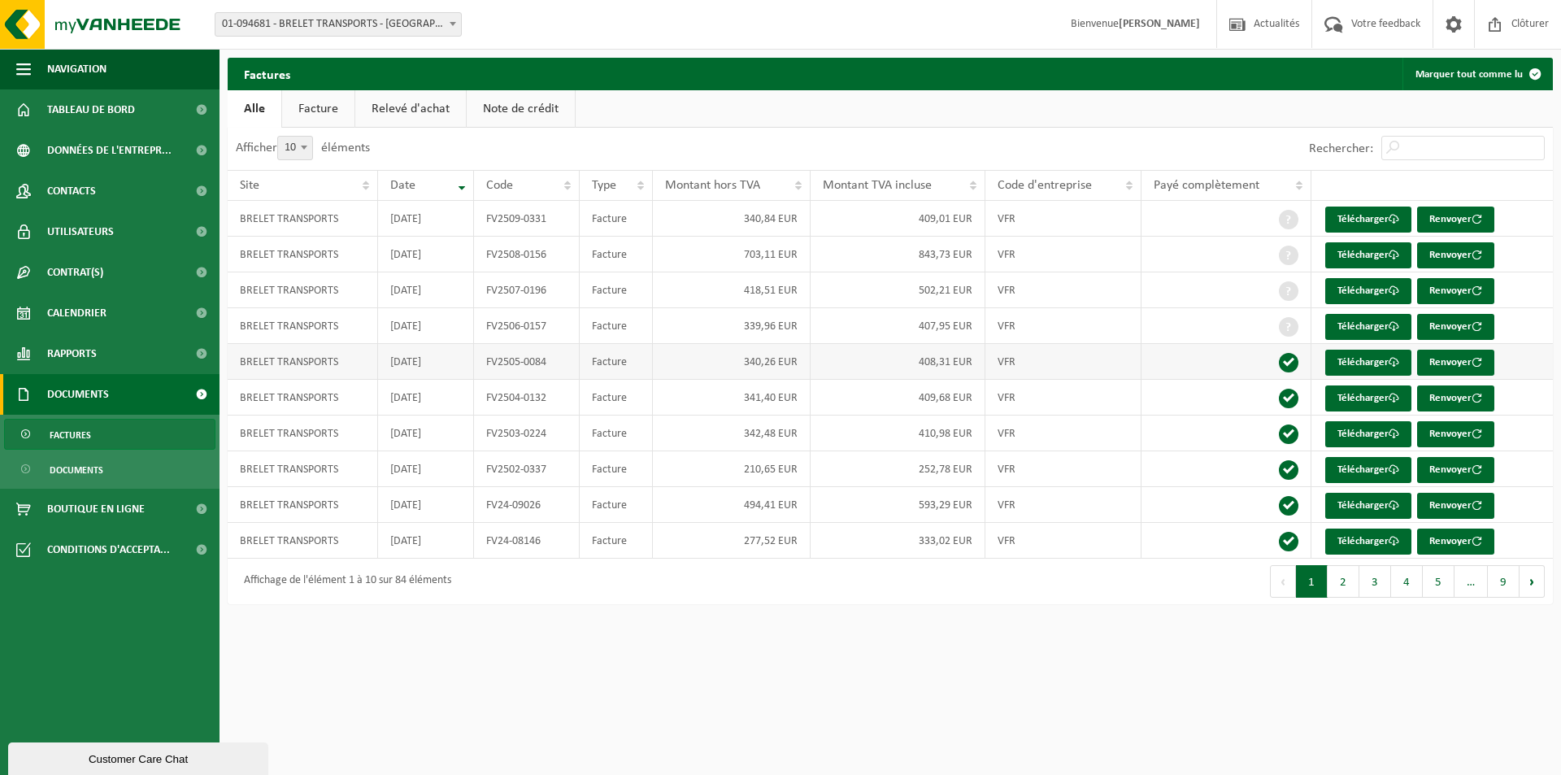 This screenshot has width=1561, height=775. Describe the element at coordinates (1503, 581) in the screenshot. I see `button: 9` at that location.